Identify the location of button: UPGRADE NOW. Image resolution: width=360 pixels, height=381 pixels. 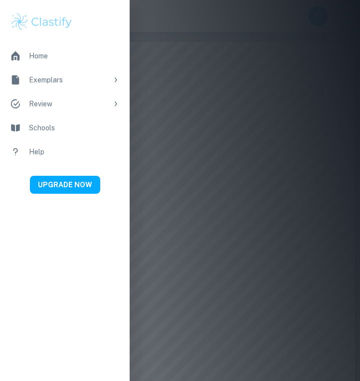
(65, 185).